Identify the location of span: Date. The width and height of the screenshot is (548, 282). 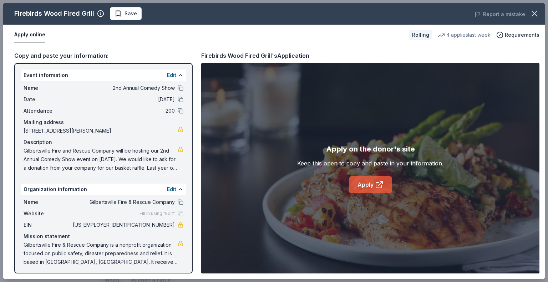
(47, 100).